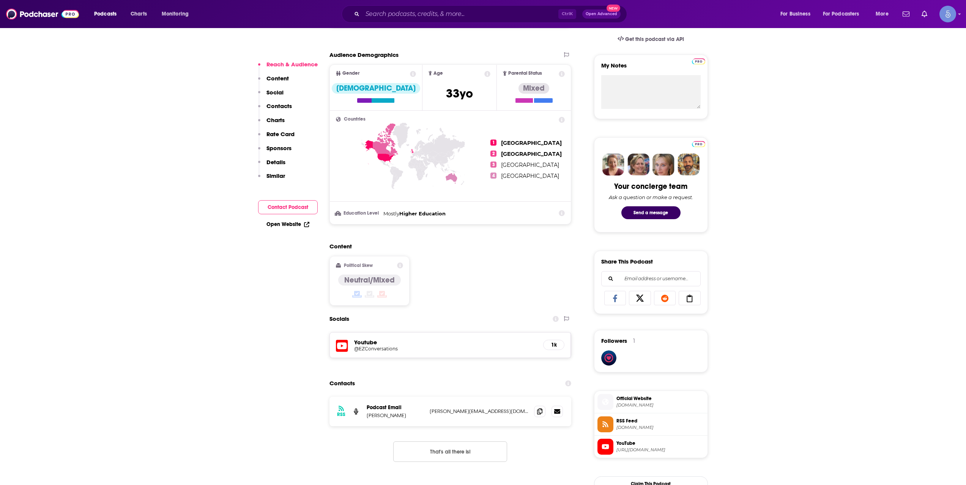  I want to click on span: For Business, so click(795, 14).